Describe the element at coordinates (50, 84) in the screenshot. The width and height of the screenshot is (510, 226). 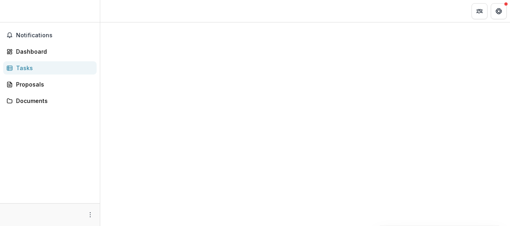
I see `a: Proposals` at that location.